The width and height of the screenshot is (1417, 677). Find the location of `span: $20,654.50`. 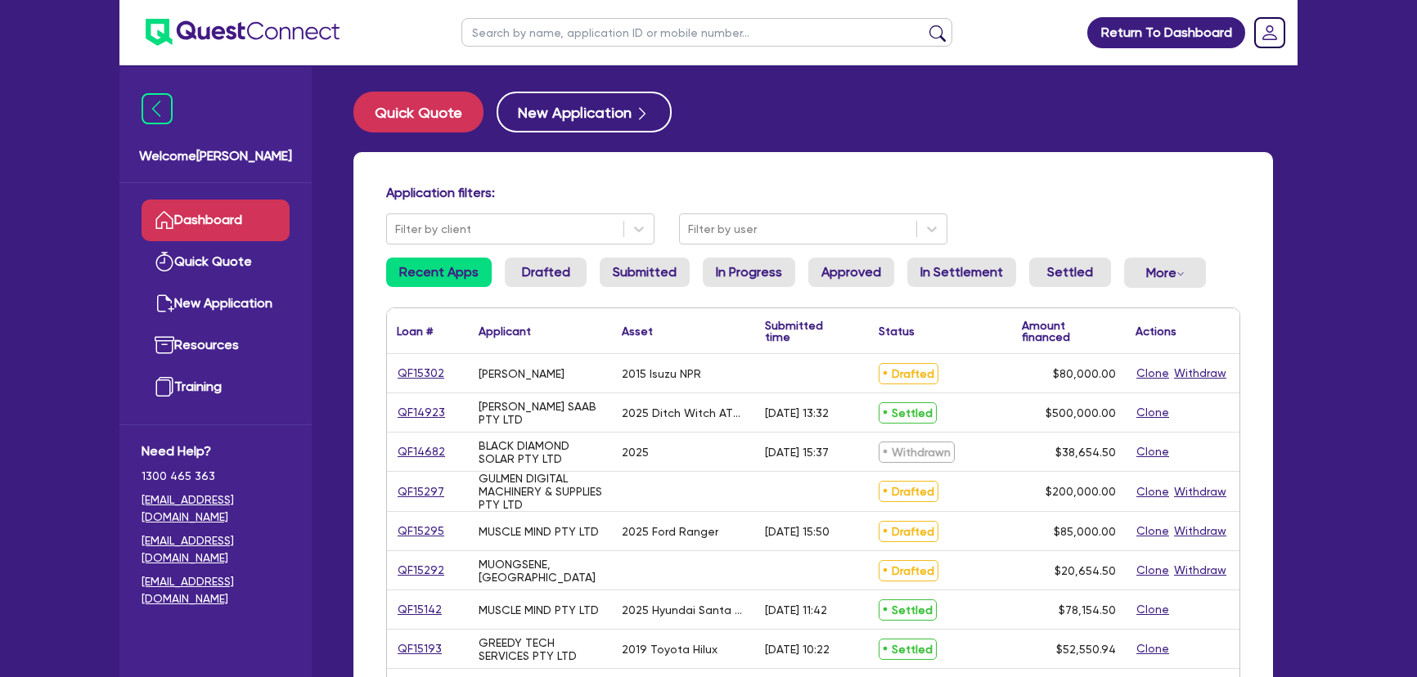

span: $20,654.50 is located at coordinates (1085, 571).